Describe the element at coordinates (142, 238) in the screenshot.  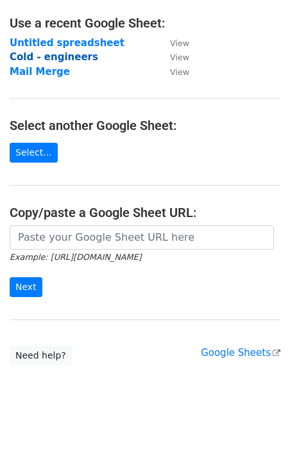
I see `input: Paste your Google Sheet URL here` at that location.